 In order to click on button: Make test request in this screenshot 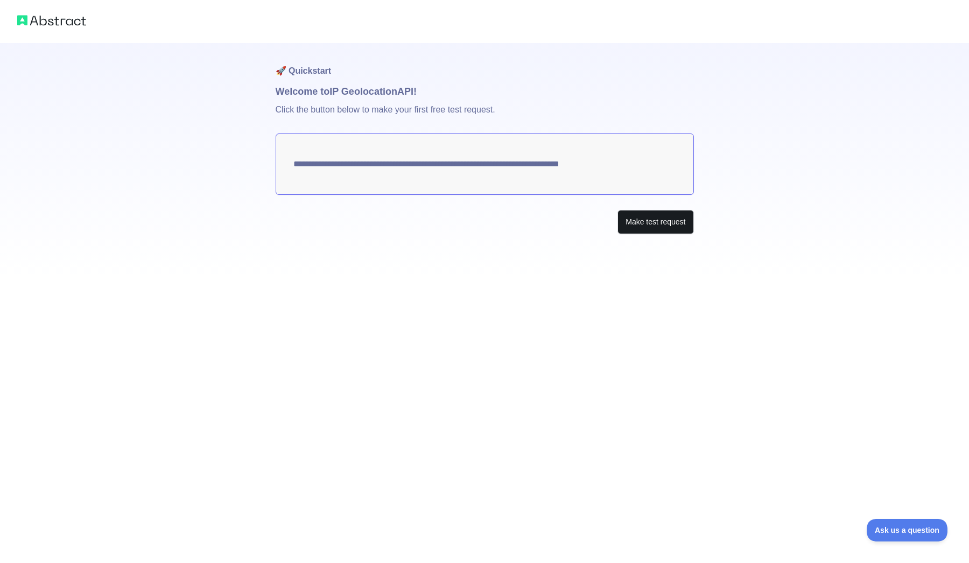, I will do `click(655, 222)`.